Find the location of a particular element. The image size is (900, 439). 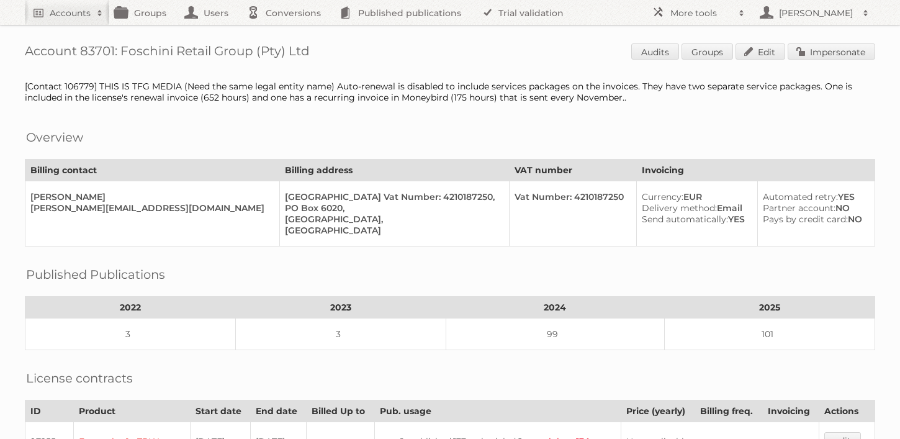

h2: Overview is located at coordinates (55, 137).